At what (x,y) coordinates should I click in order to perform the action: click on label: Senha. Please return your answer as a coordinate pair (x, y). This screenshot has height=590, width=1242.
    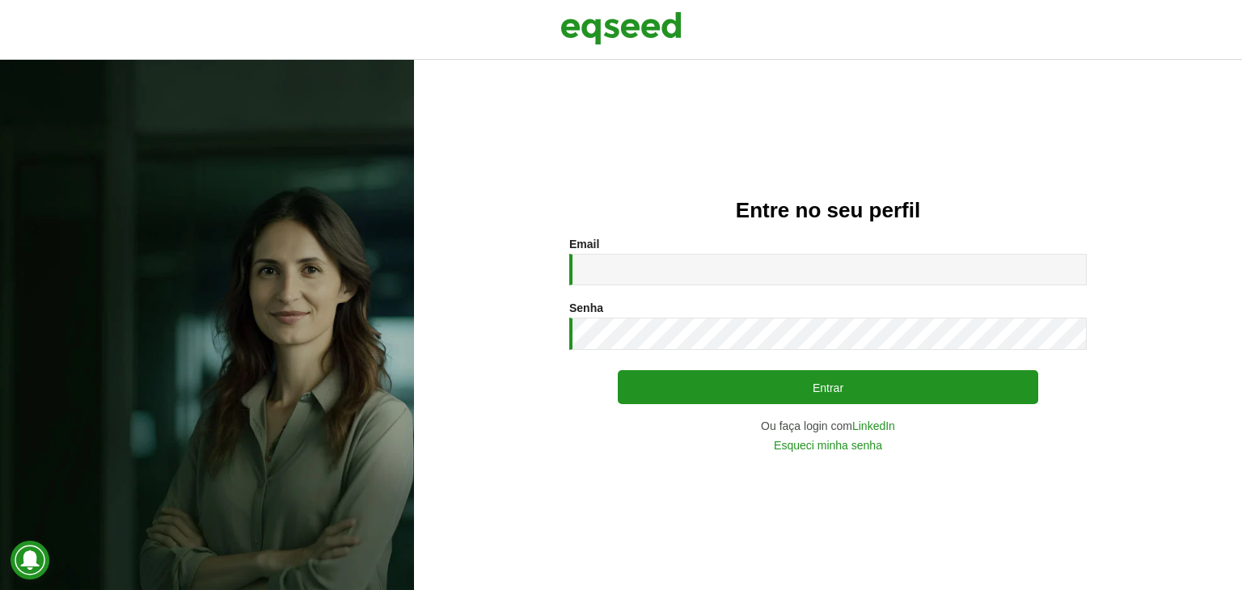
    Looking at the image, I should click on (586, 308).